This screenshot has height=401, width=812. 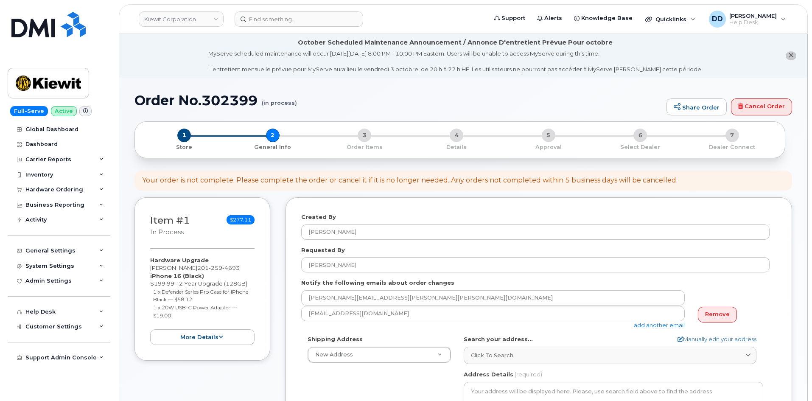 I want to click on small: in process, so click(x=167, y=232).